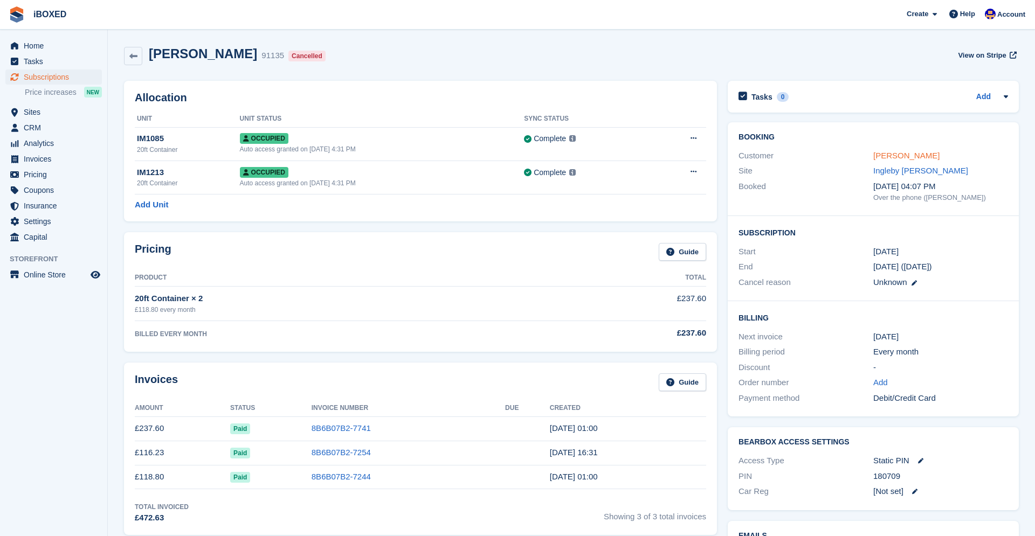 The width and height of the screenshot is (1035, 536). What do you see at coordinates (56, 190) in the screenshot?
I see `span: Coupons` at bounding box center [56, 190].